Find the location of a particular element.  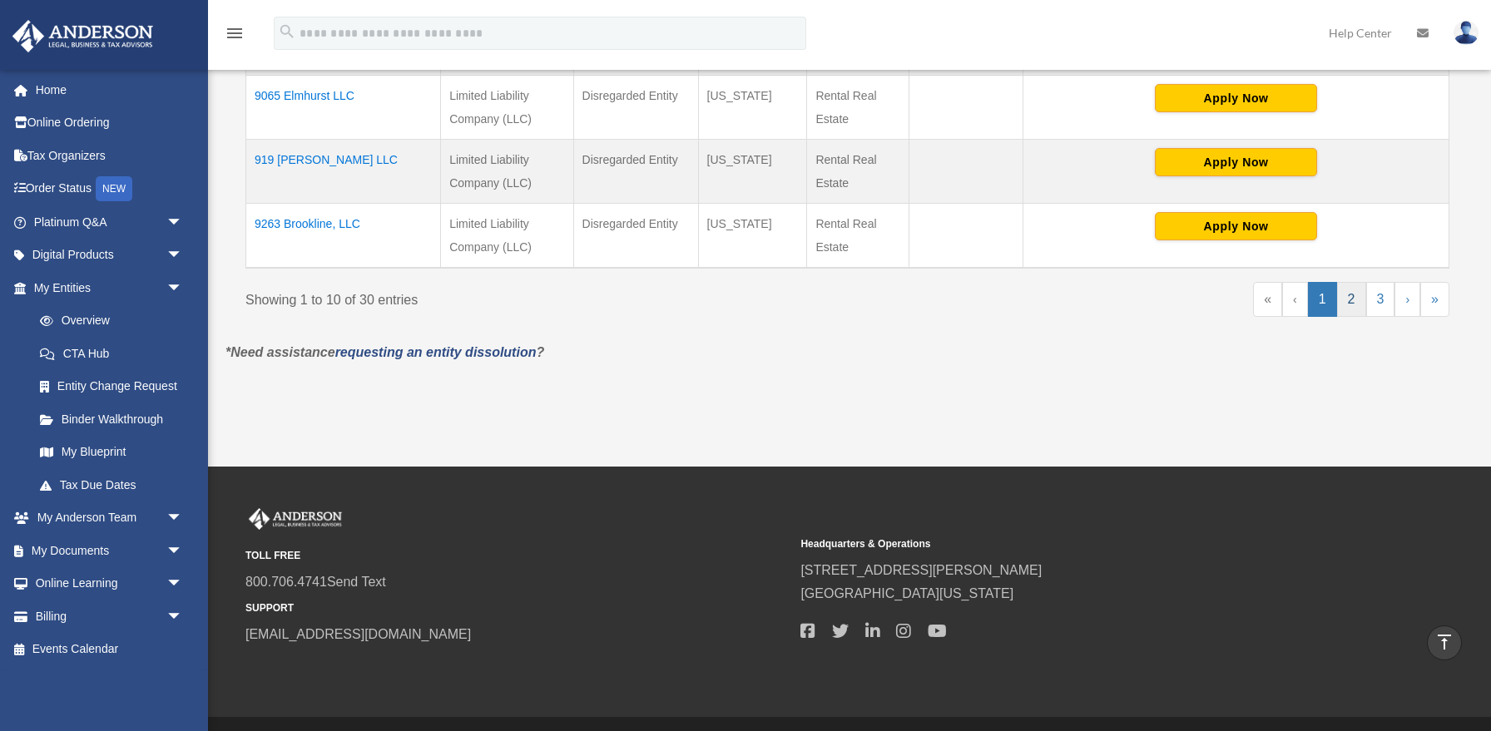

div: NEW is located at coordinates (114, 189).